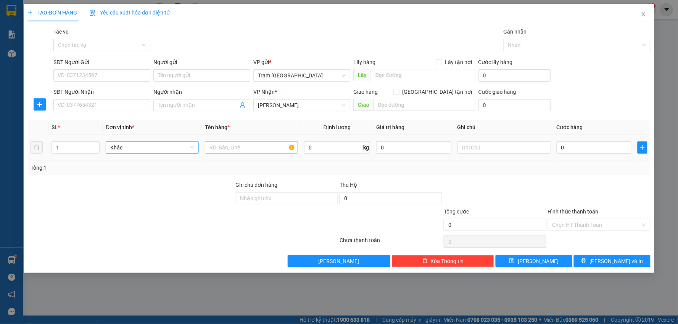 The height and width of the screenshot is (324, 678). I want to click on span: Đơn vị tính, so click(120, 127).